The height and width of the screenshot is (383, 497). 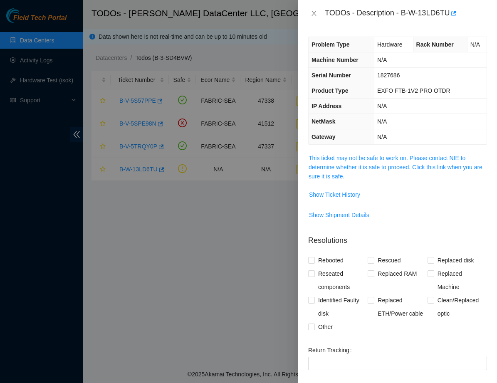 What do you see at coordinates (398, 363) in the screenshot?
I see `input: Return Tracking` at bounding box center [398, 363].